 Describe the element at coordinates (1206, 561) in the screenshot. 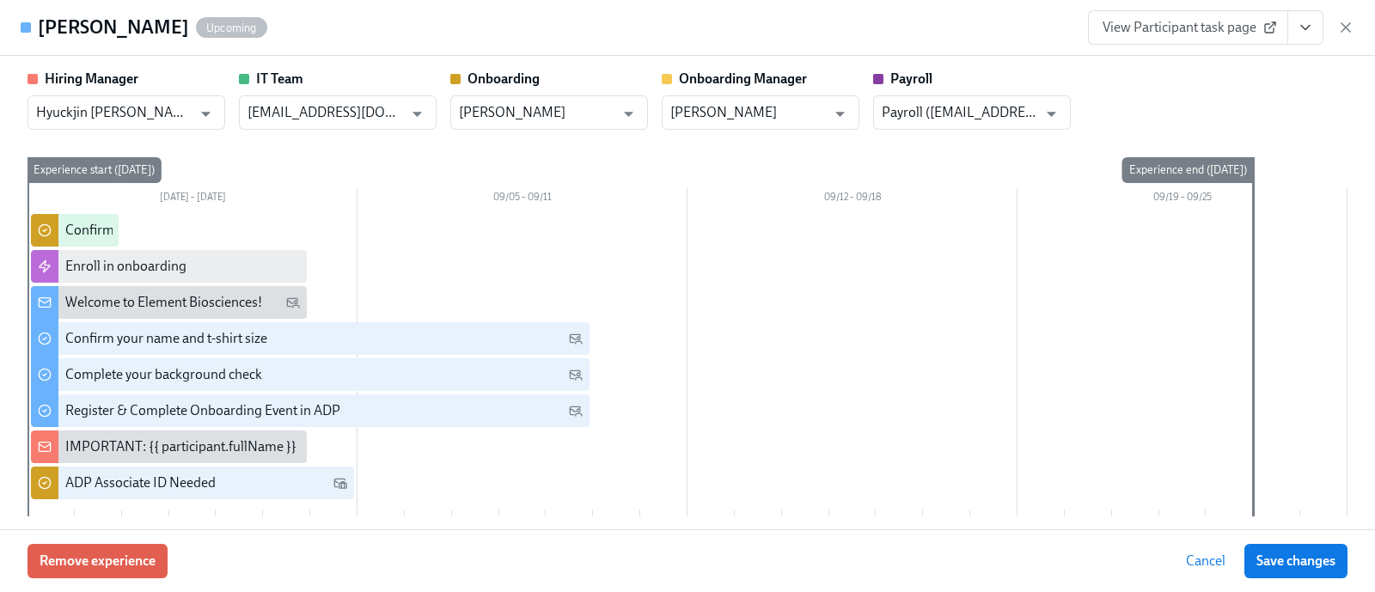

I see `span: Cancel` at that location.